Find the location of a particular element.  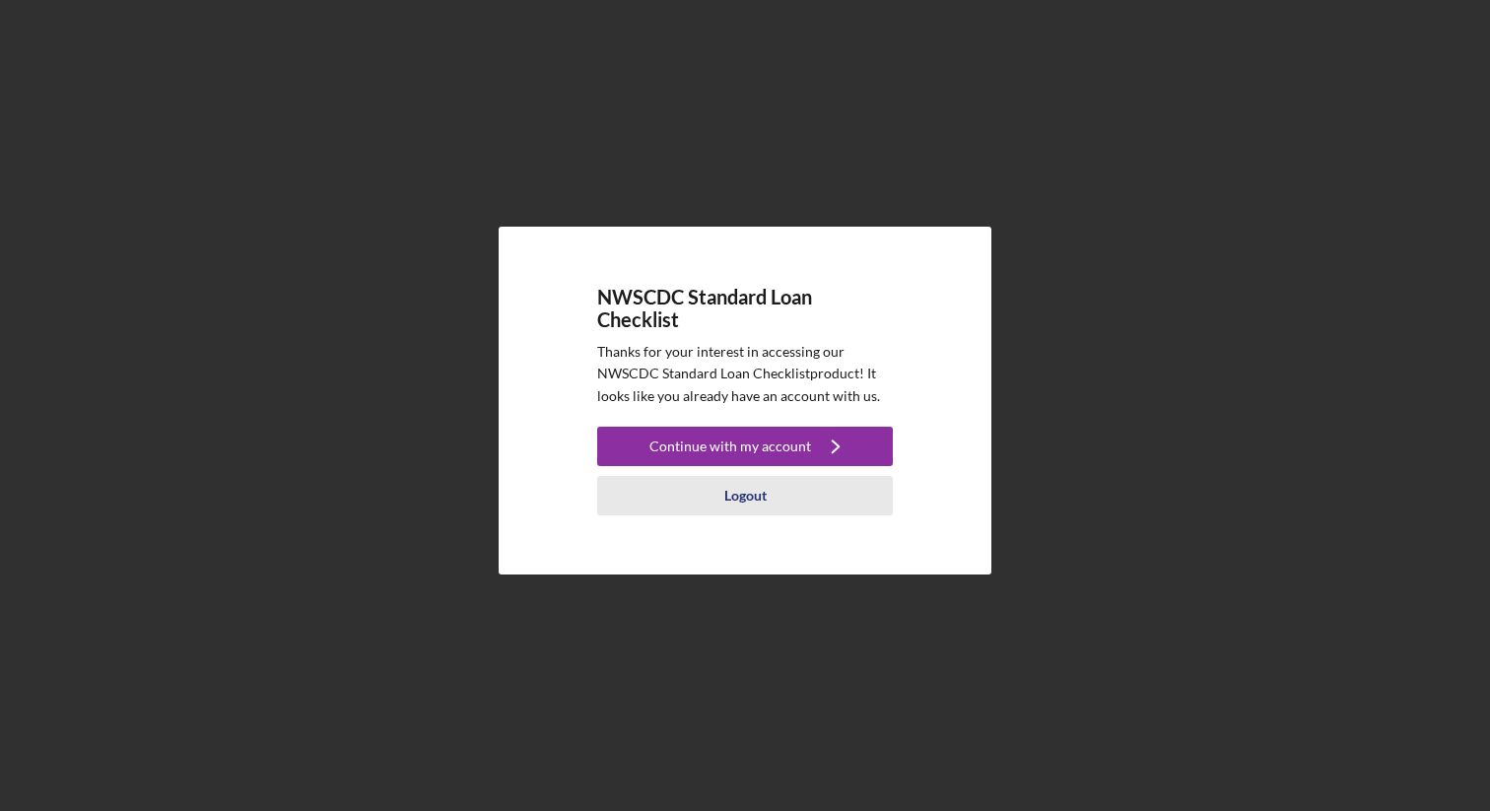

div: Logout is located at coordinates (745, 496).